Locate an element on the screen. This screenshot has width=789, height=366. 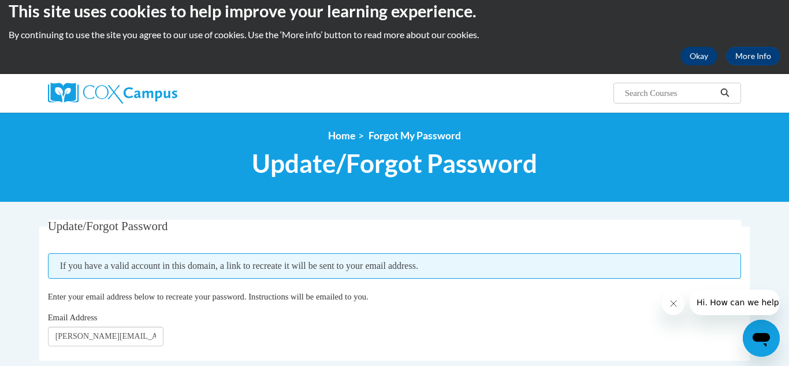
span: Enter your email address below to recreate your password. Instructions will be emailed to you. is located at coordinates (208, 296).